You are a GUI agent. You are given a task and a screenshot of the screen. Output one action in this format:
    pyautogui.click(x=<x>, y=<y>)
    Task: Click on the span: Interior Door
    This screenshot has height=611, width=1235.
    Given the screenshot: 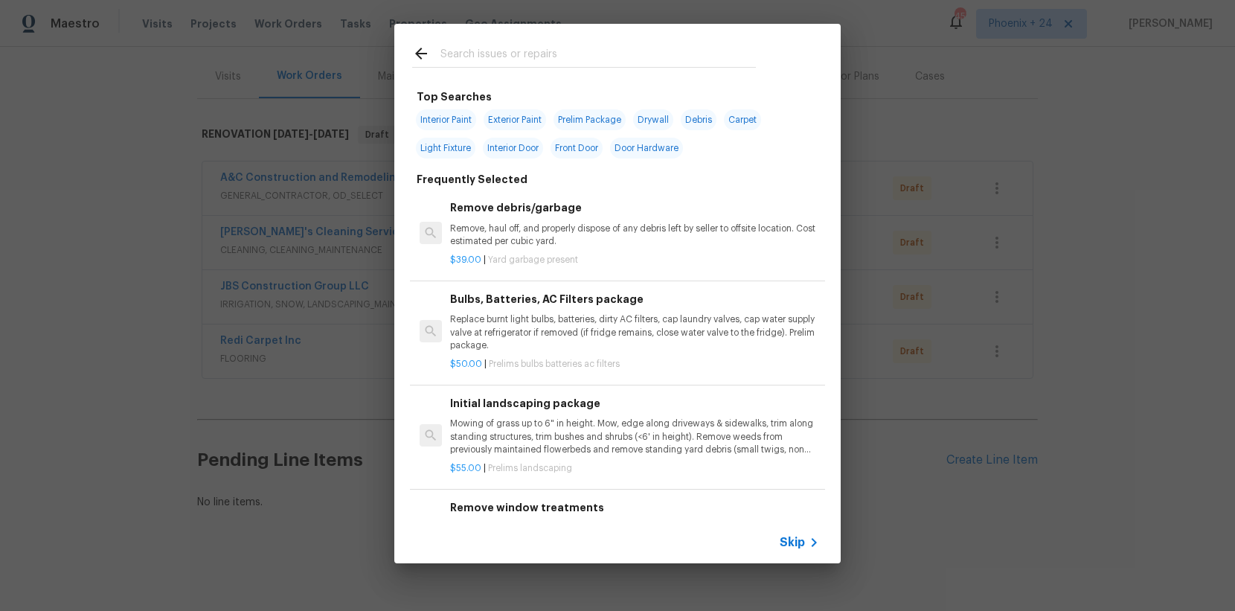 What is the action you would take?
    pyautogui.click(x=513, y=148)
    